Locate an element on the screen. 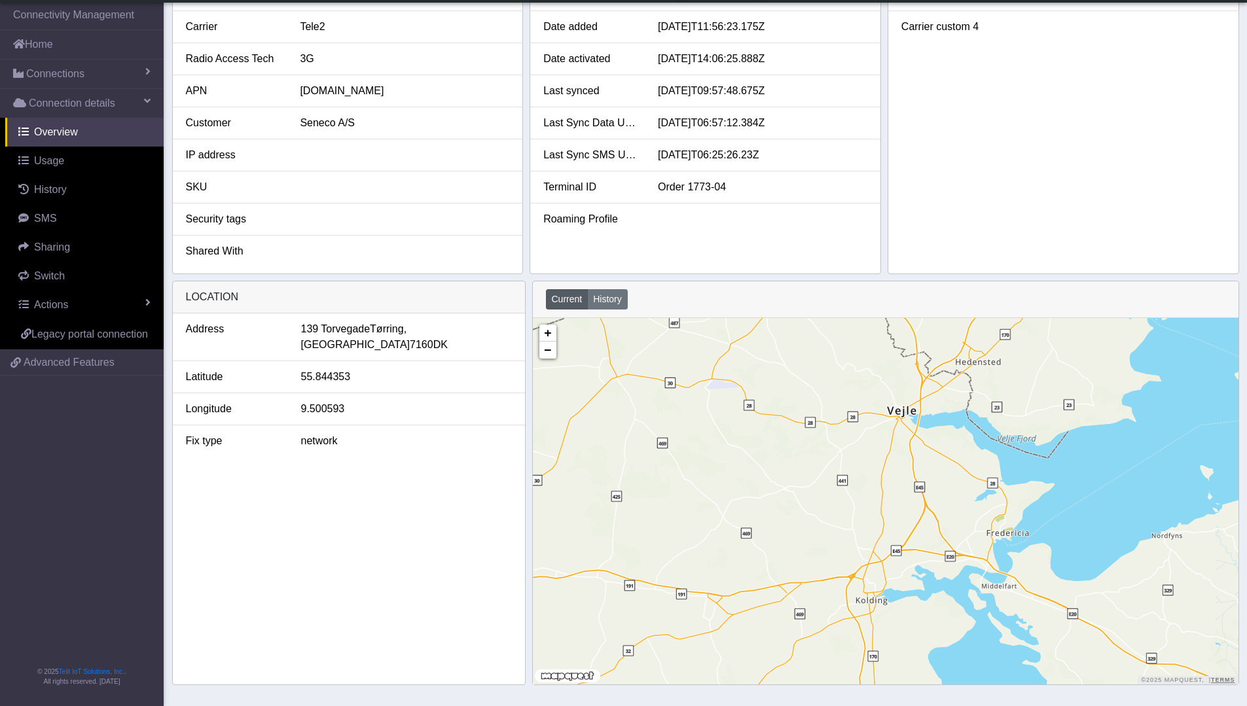 Image resolution: width=1247 pixels, height=706 pixels. span: 139 Torvegade is located at coordinates (336, 329).